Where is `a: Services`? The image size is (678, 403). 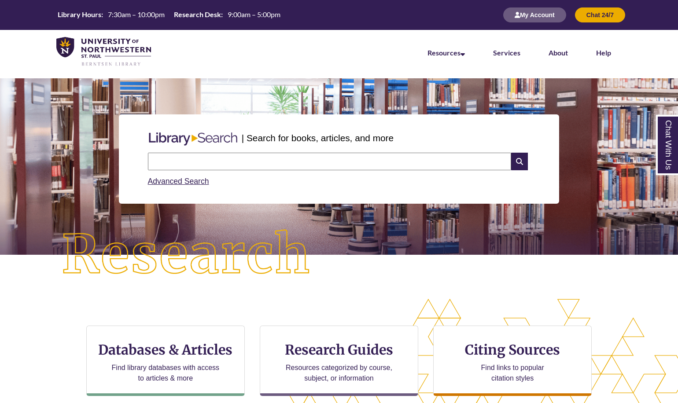 a: Services is located at coordinates (506, 52).